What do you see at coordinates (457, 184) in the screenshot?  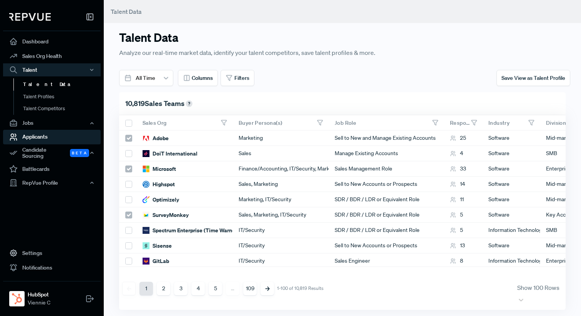 I see `div: 14` at bounding box center [457, 184].